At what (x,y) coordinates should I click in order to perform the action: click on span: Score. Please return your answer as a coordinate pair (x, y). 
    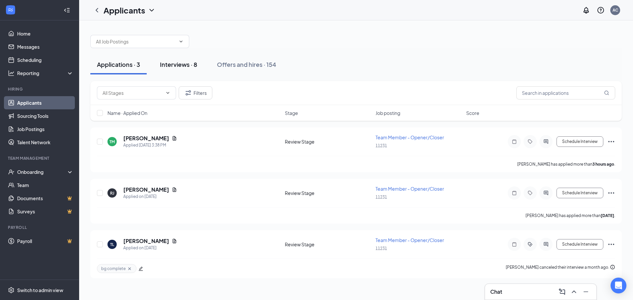
    Looking at the image, I should click on (473, 113).